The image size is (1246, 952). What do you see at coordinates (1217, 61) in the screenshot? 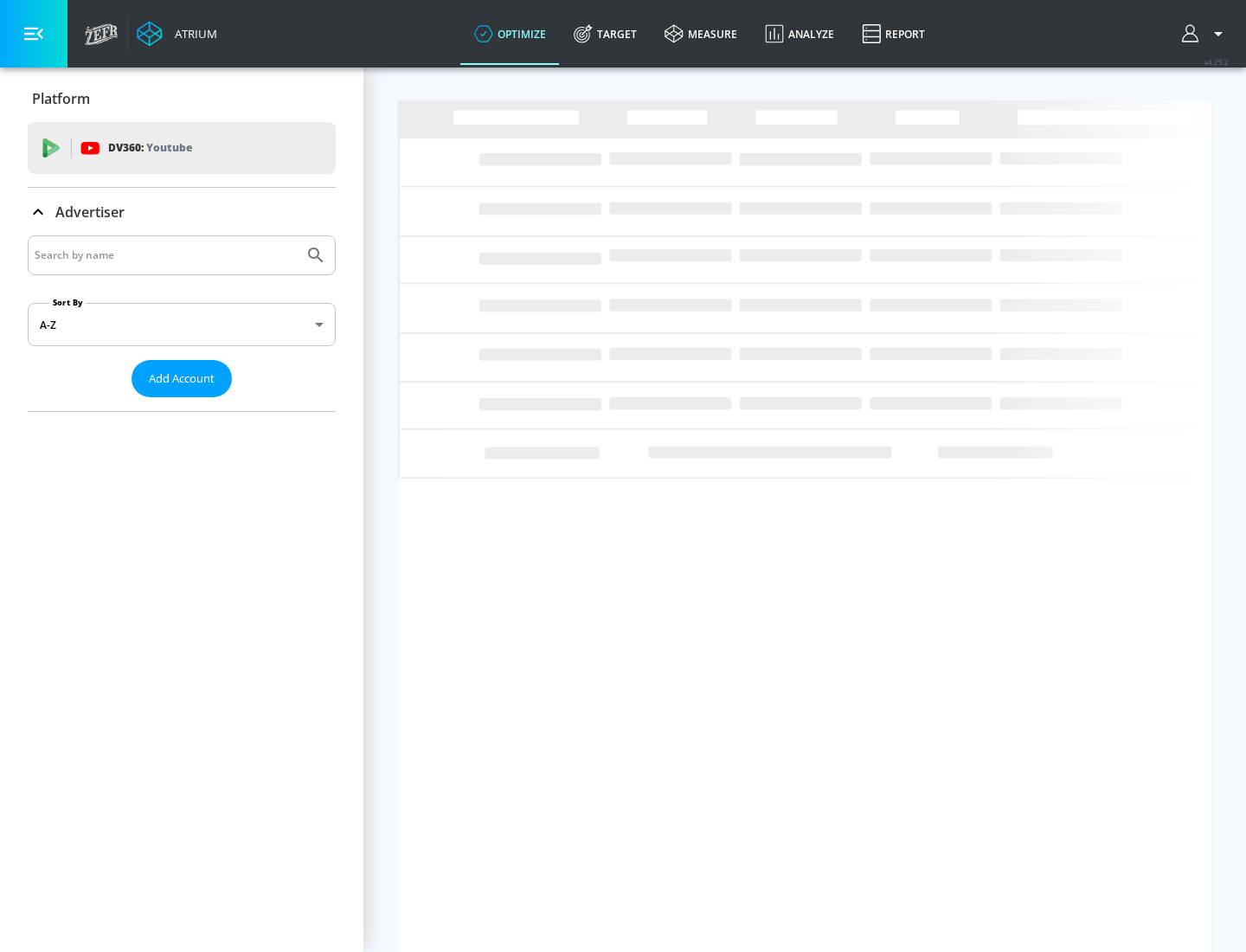
I see `span: v 4.25.2` at bounding box center [1217, 61].